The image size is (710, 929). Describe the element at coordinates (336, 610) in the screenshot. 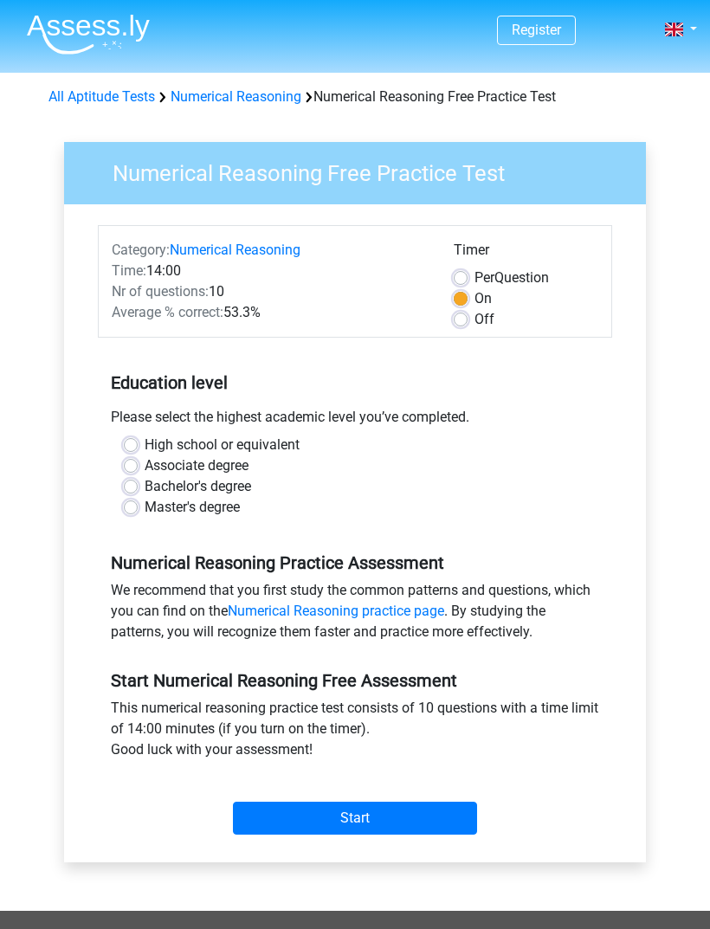

I see `a: Numerical Reasoning practice page` at that location.